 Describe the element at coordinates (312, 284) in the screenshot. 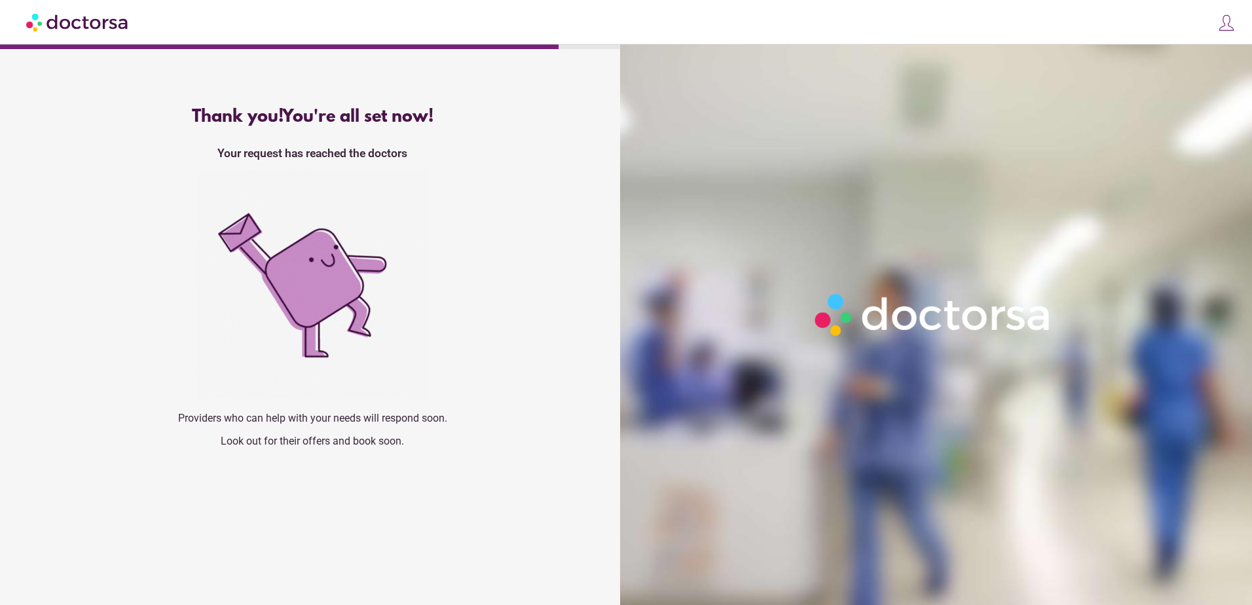

I see `img: success` at that location.